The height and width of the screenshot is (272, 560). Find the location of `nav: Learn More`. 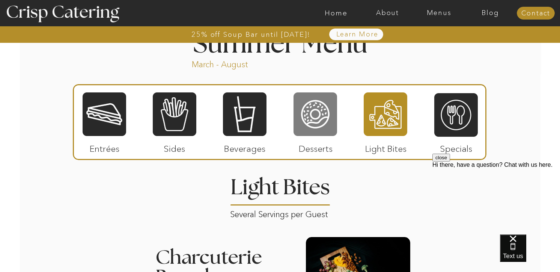

nav: Learn More is located at coordinates (357, 35).